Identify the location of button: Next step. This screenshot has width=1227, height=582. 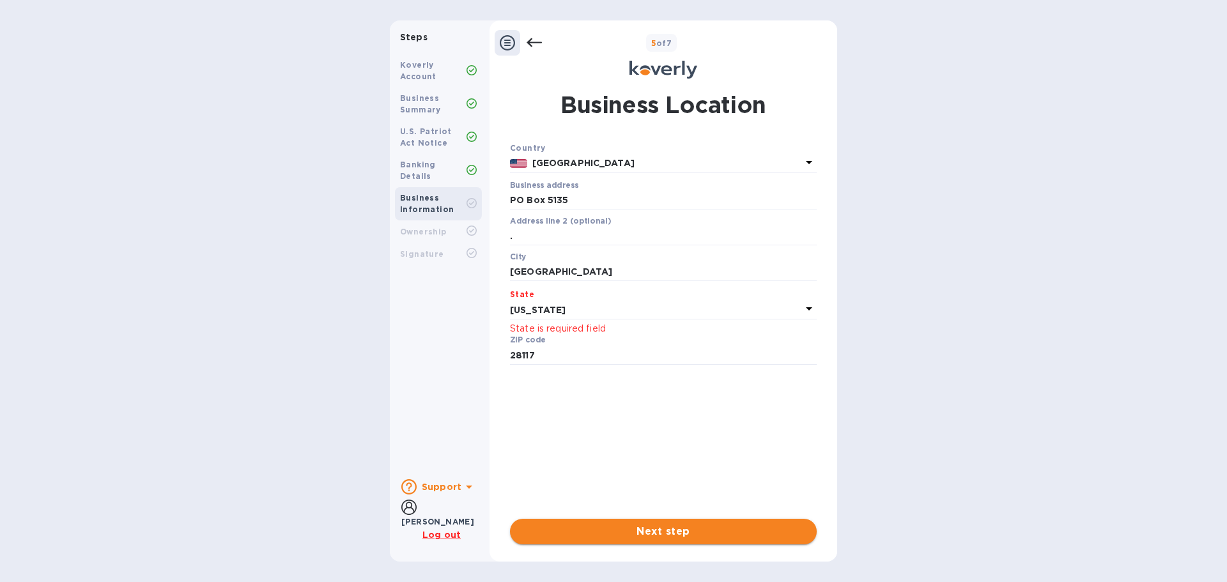
(663, 532).